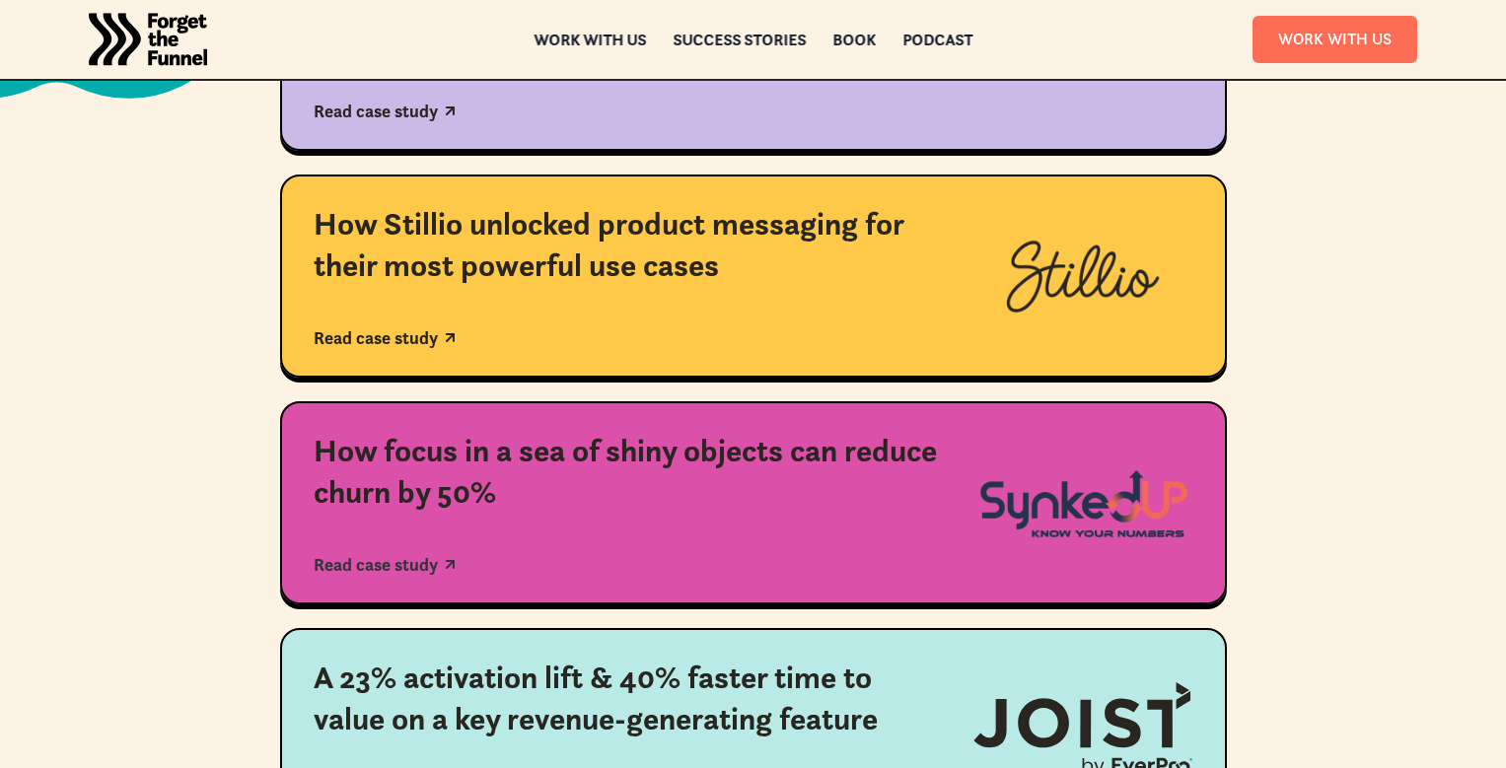 Image resolution: width=1506 pixels, height=768 pixels. Describe the element at coordinates (854, 39) in the screenshot. I see `a: Book` at that location.